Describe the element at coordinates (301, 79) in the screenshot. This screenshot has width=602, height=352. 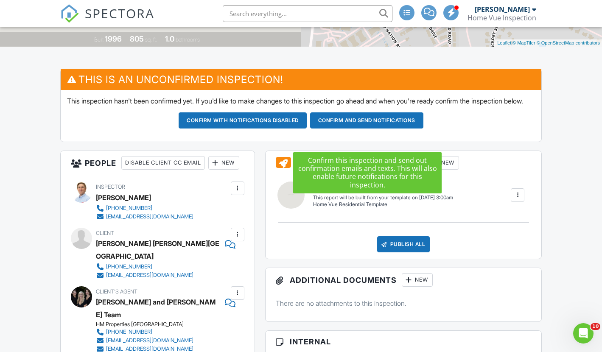
I see `h3: This is an Unconfirmed Inspection!` at that location.